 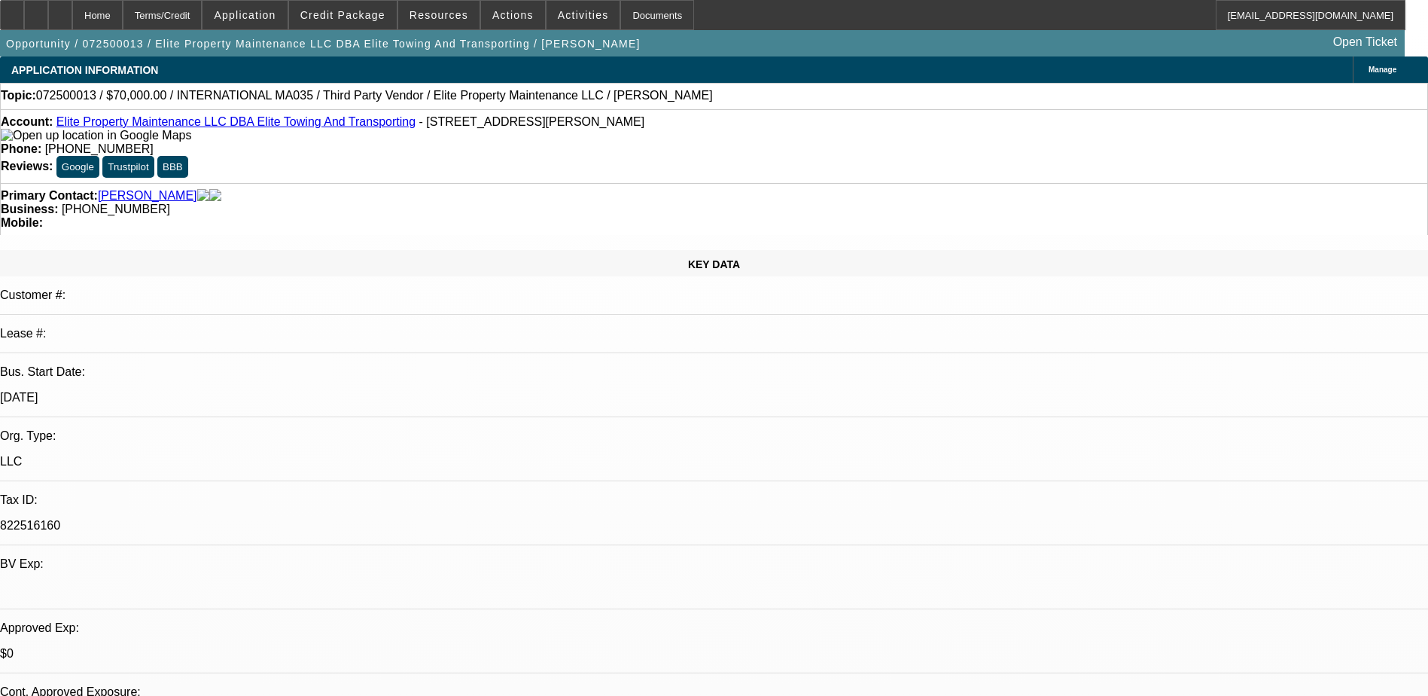 I want to click on button: Activities, so click(x=583, y=15).